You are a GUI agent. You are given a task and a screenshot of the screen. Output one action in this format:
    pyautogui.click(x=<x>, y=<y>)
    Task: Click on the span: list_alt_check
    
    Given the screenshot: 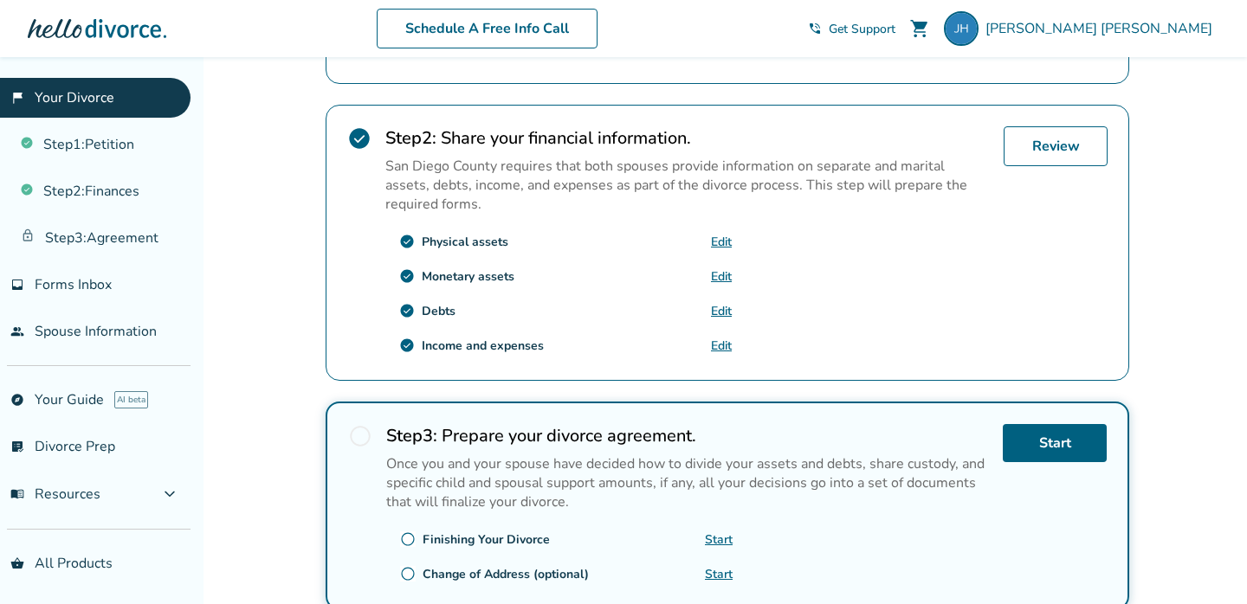 What is the action you would take?
    pyautogui.click(x=17, y=447)
    